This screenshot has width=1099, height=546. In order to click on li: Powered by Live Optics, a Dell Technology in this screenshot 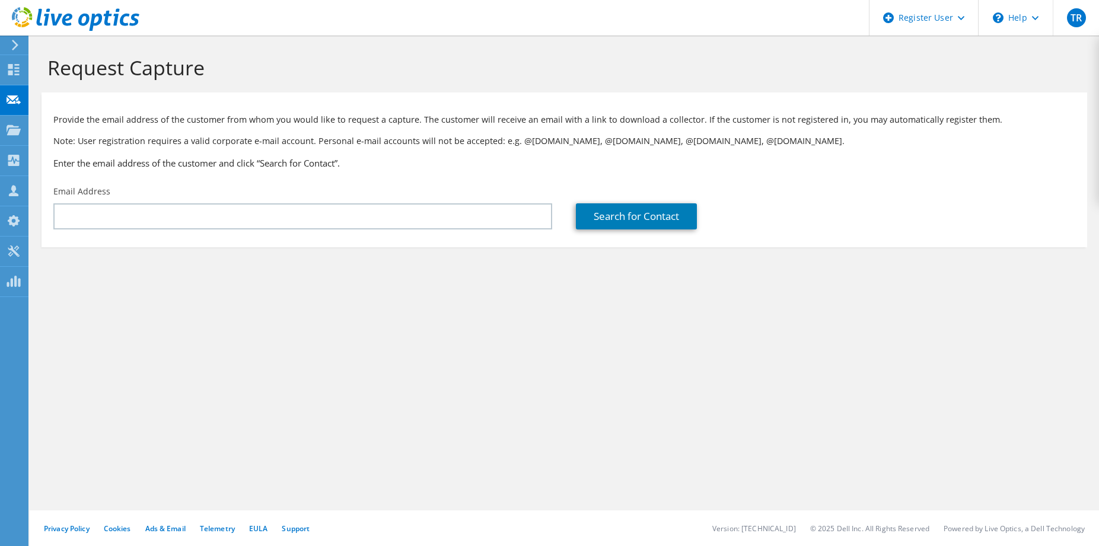, I will do `click(1014, 528)`.